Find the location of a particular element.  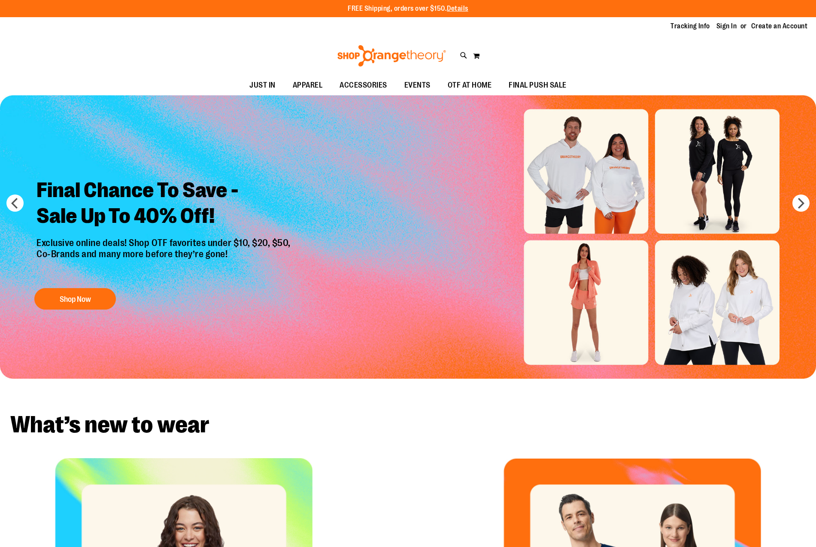

a: EVENTS is located at coordinates (417, 85).